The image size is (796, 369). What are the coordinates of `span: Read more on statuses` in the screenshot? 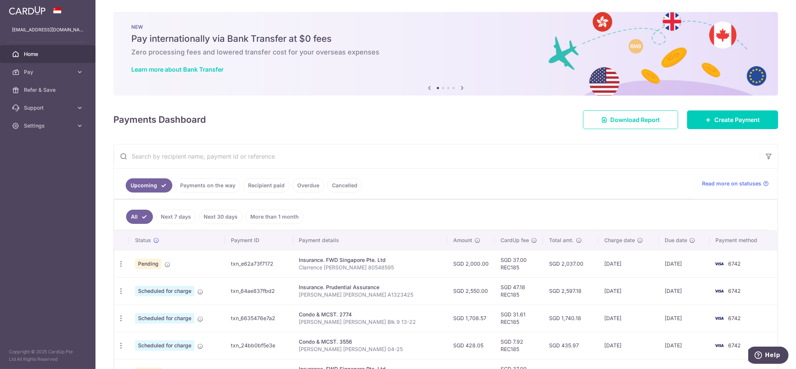 It's located at (732, 184).